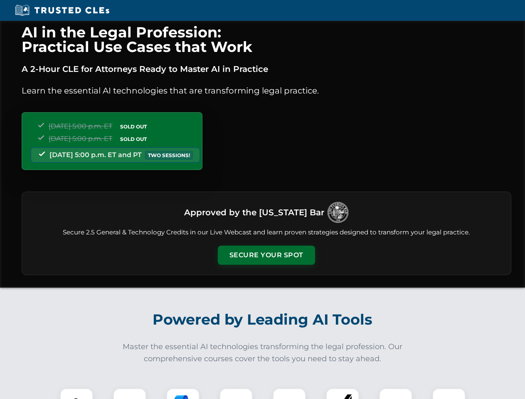 Image resolution: width=525 pixels, height=399 pixels. Describe the element at coordinates (267, 69) in the screenshot. I see `p: A 2-Hour CLE for Attorneys Ready to Master AI in Practice` at that location.